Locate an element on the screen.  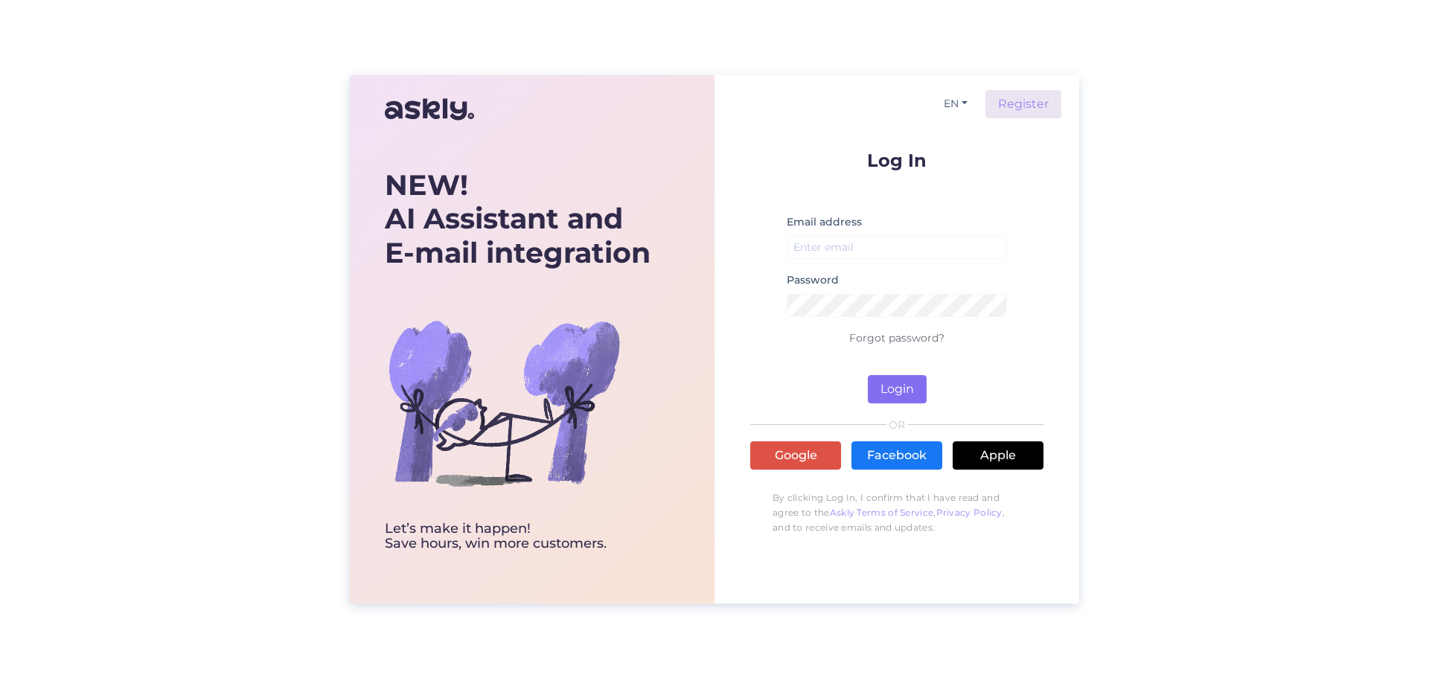
div: Let’s make it happen! Save hours, win more customers. is located at coordinates (517, 537).